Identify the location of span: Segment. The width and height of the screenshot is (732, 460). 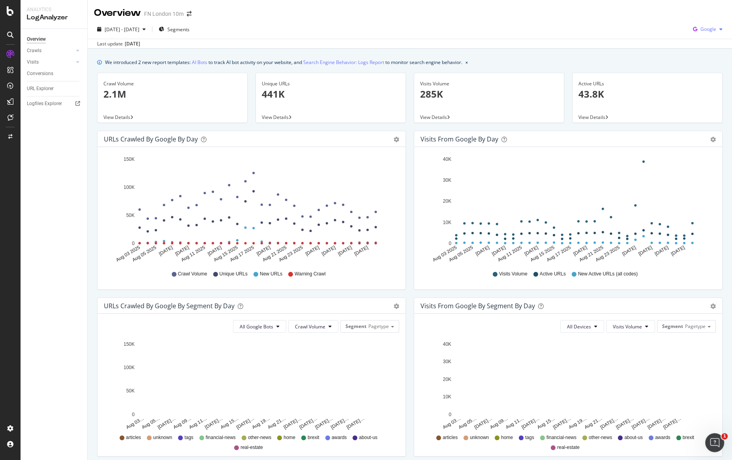
(356, 326).